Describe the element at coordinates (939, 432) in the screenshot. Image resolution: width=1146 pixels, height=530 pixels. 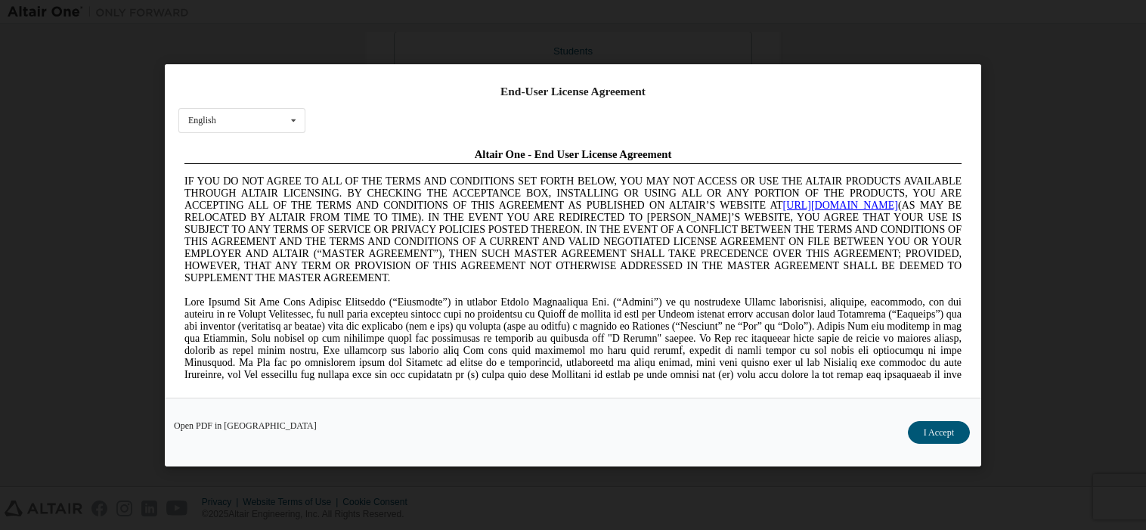
I see `button: I Accept` at that location.